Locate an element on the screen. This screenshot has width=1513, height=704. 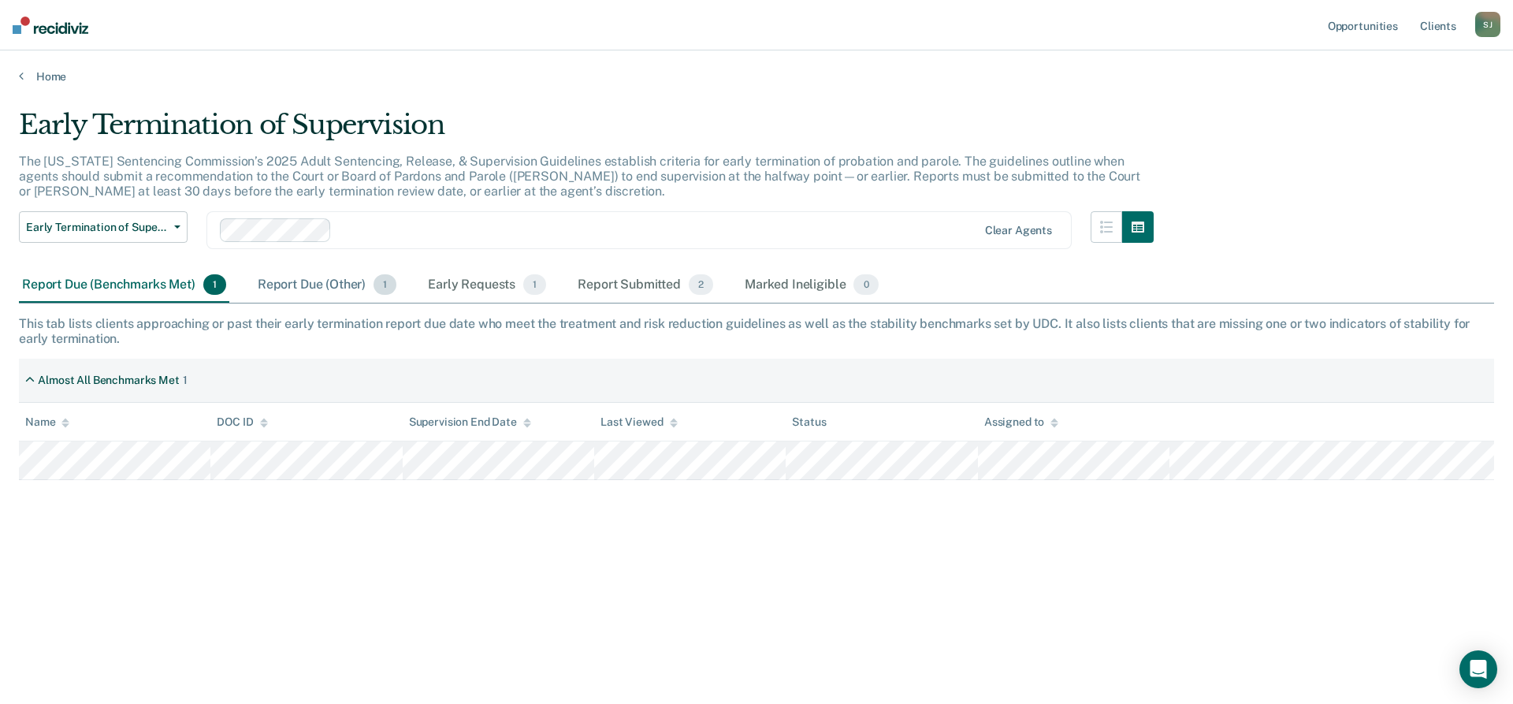
div: Almost All Benchmarks Met is located at coordinates (109, 380).